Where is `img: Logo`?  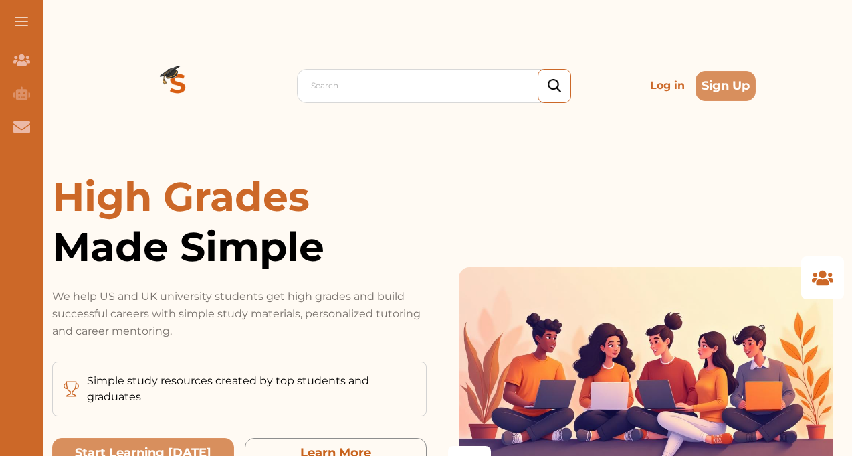 img: Logo is located at coordinates (178, 86).